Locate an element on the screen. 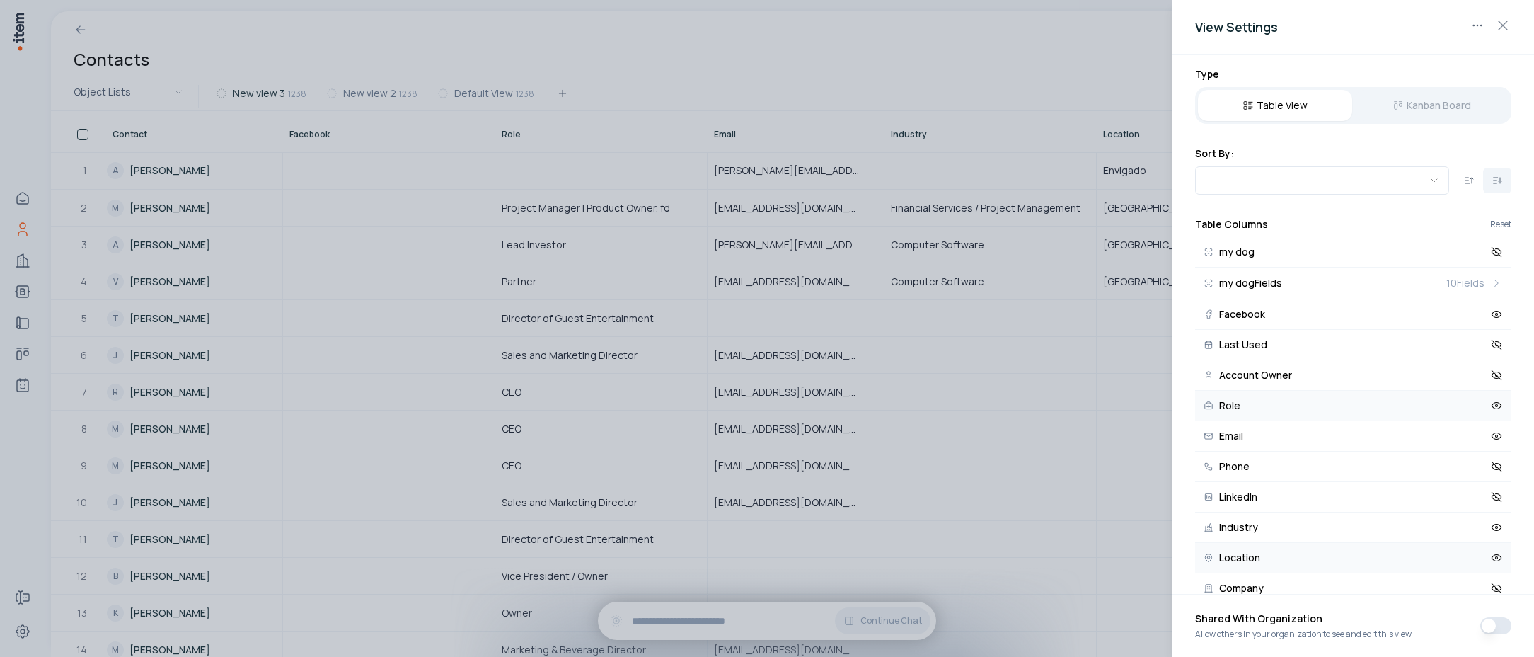  span: my dog Fields is located at coordinates (1250, 283).